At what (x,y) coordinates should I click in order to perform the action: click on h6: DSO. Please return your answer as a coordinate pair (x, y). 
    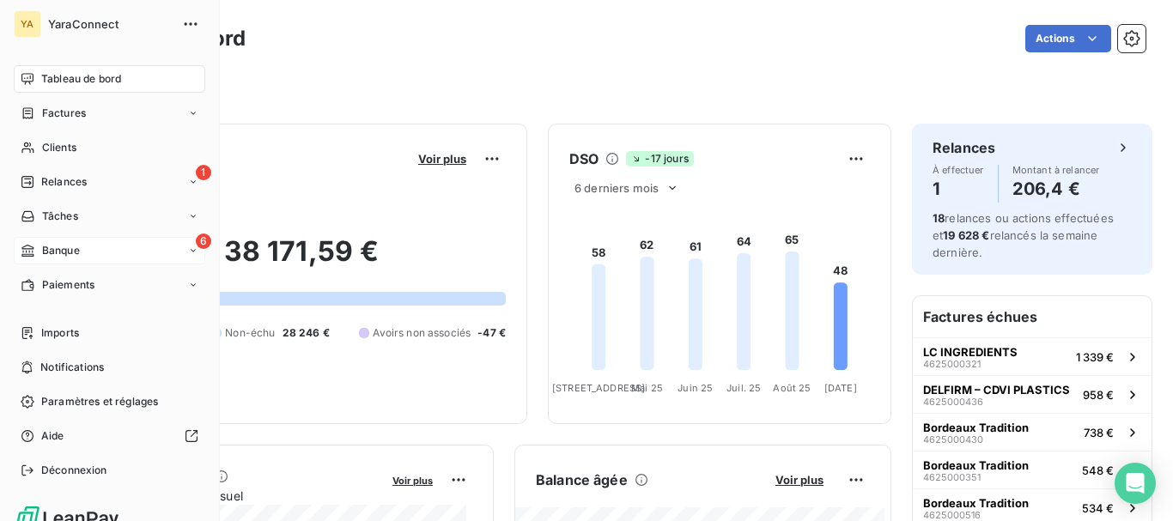
    Looking at the image, I should click on (584, 159).